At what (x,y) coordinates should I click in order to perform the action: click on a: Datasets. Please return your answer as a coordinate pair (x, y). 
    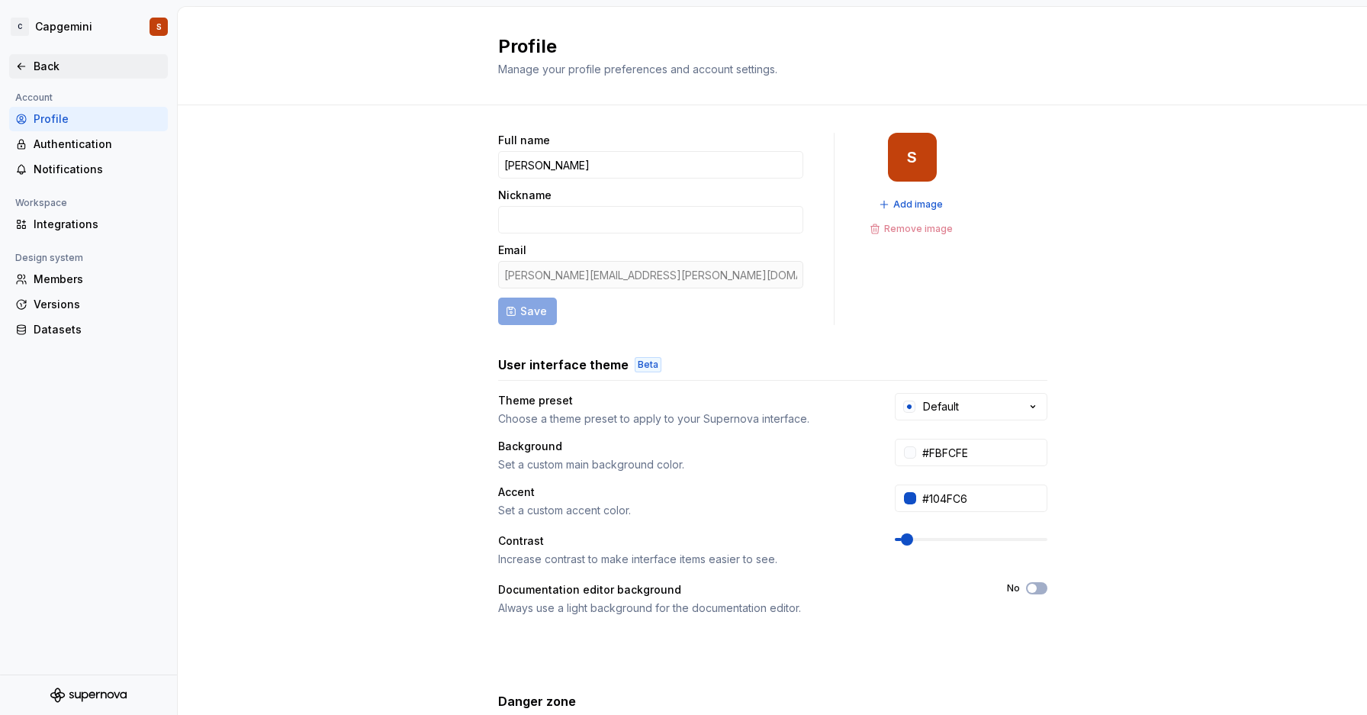
    Looking at the image, I should click on (89, 330).